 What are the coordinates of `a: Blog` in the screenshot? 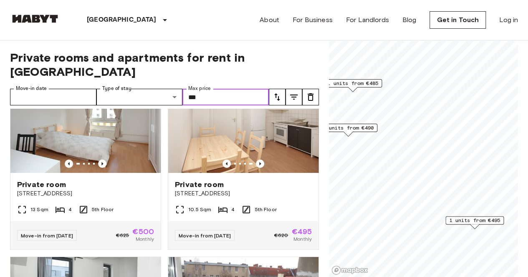 It's located at (409, 20).